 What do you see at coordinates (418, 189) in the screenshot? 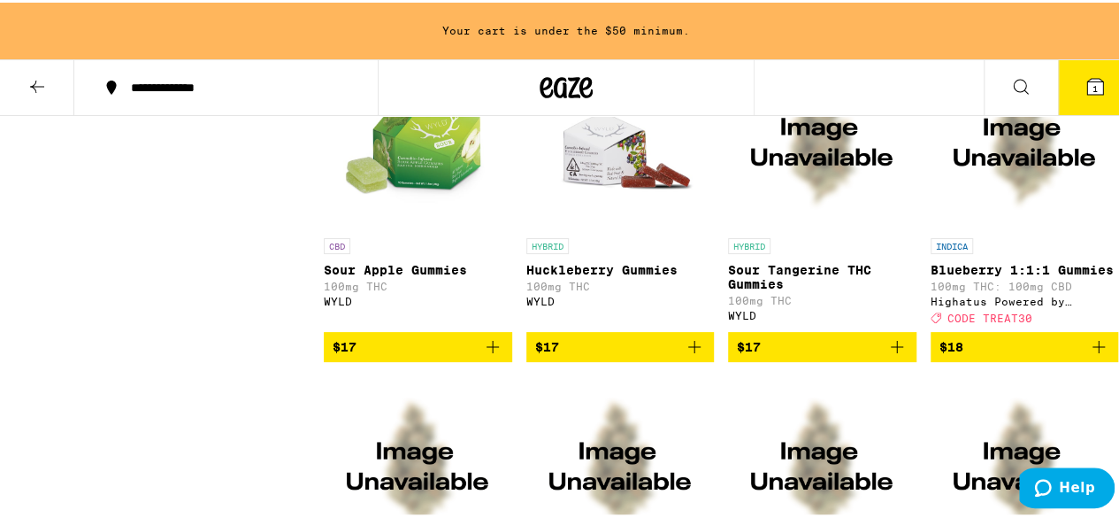
I see `a: Open page for Sour Apple Gummies from WYLD` at bounding box center [418, 189].